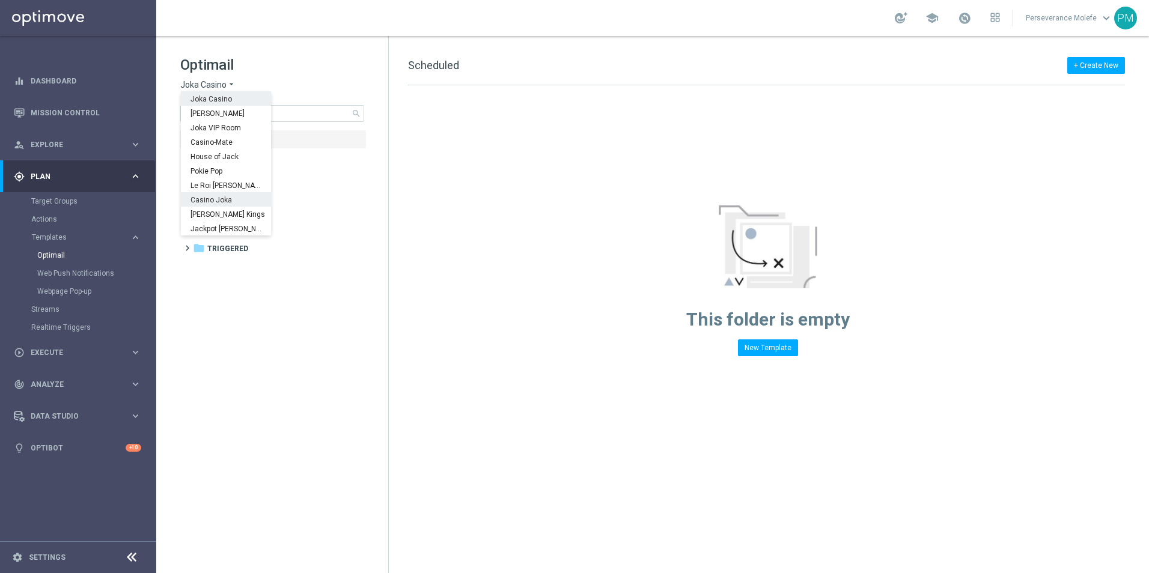 The image size is (1149, 573). Describe the element at coordinates (768, 319) in the screenshot. I see `span: This folder is empty` at that location.